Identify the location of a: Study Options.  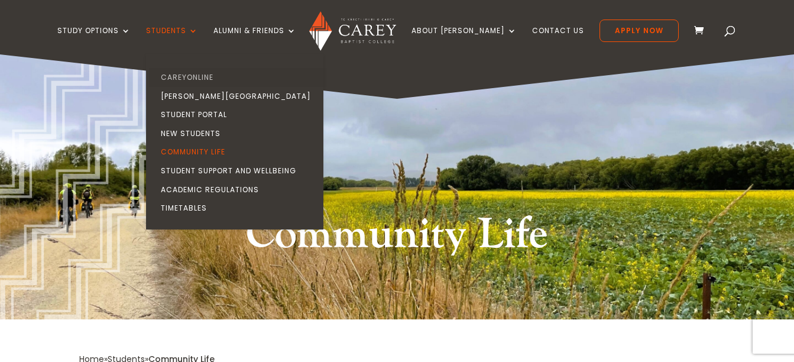
(94, 40).